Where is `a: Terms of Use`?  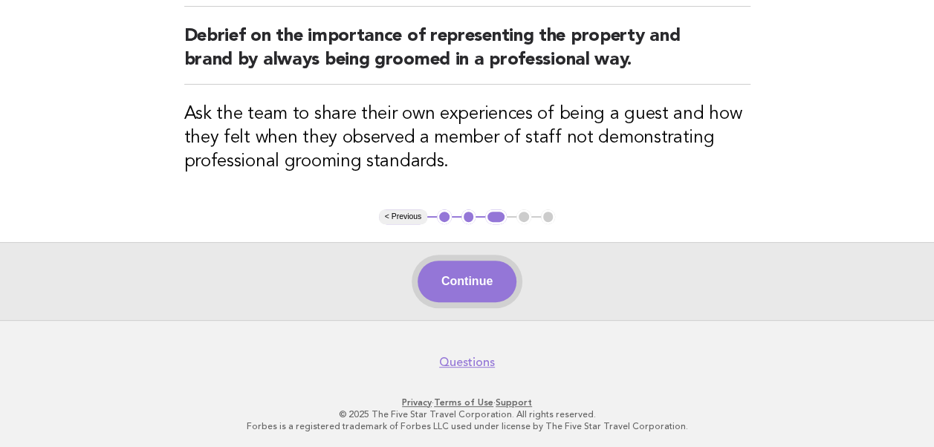 a: Terms of Use is located at coordinates (464, 403).